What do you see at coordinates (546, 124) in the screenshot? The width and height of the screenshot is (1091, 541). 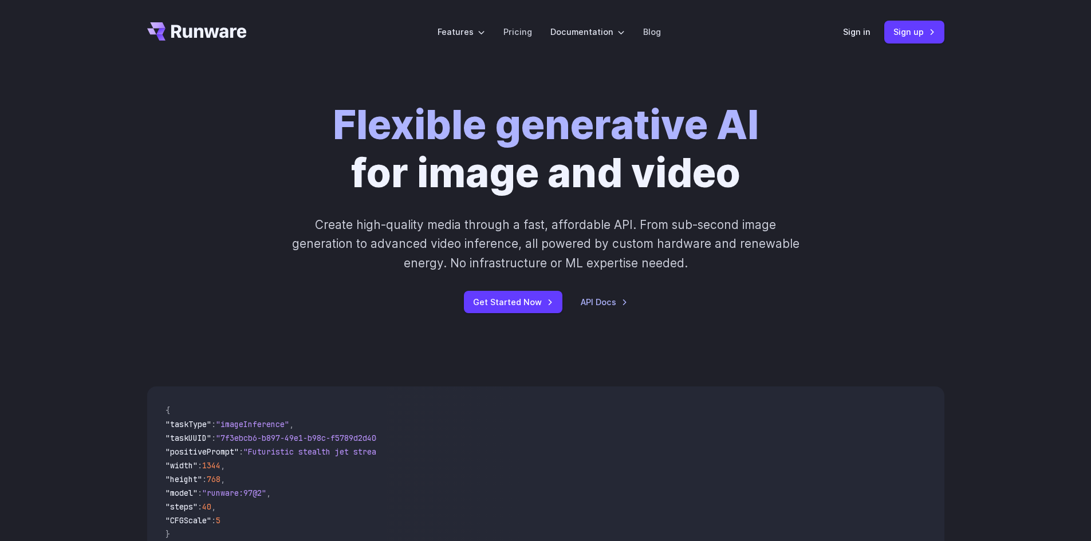 I see `strong: Flexible generative AI` at bounding box center [546, 124].